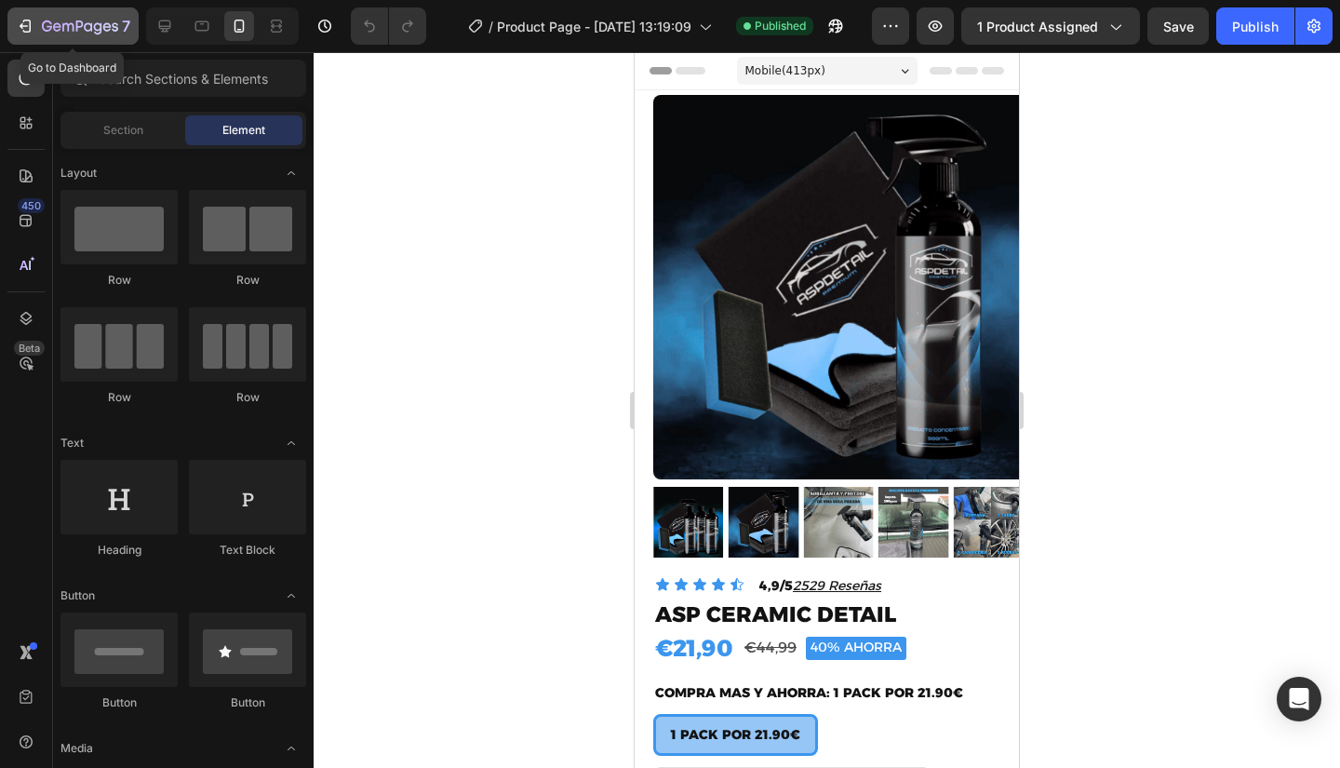 This screenshot has height=768, width=1340. Describe the element at coordinates (136, 596) in the screenshot. I see `div: €44,99` at that location.